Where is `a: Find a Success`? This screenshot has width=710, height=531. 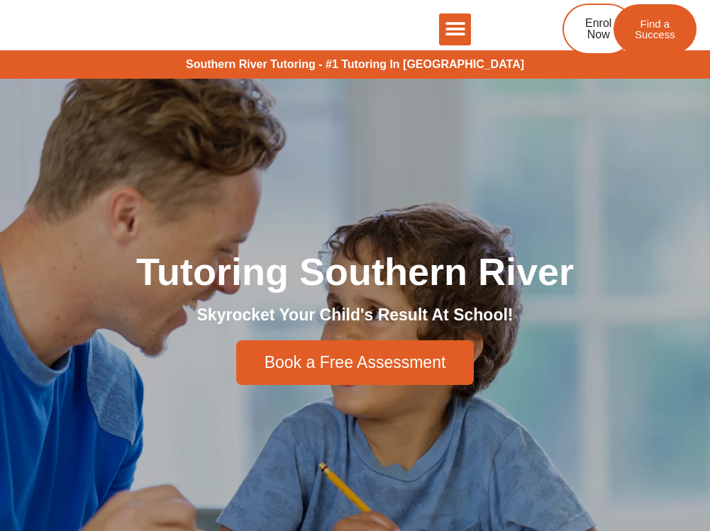
a: Find a Success is located at coordinates (655, 29).